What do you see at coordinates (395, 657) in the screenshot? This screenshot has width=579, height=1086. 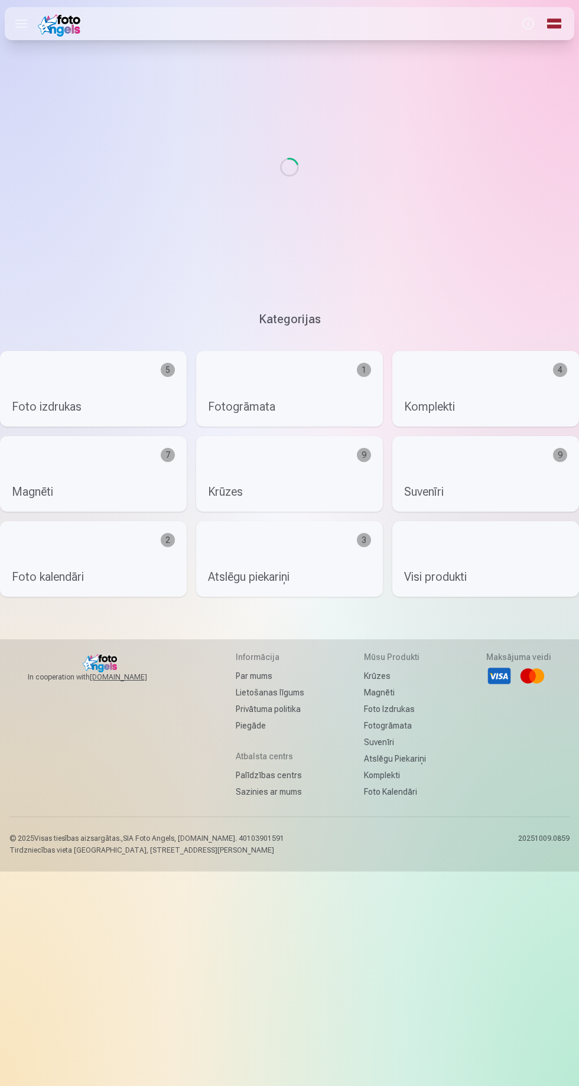 I see `h5: Mūsu produkti` at bounding box center [395, 657].